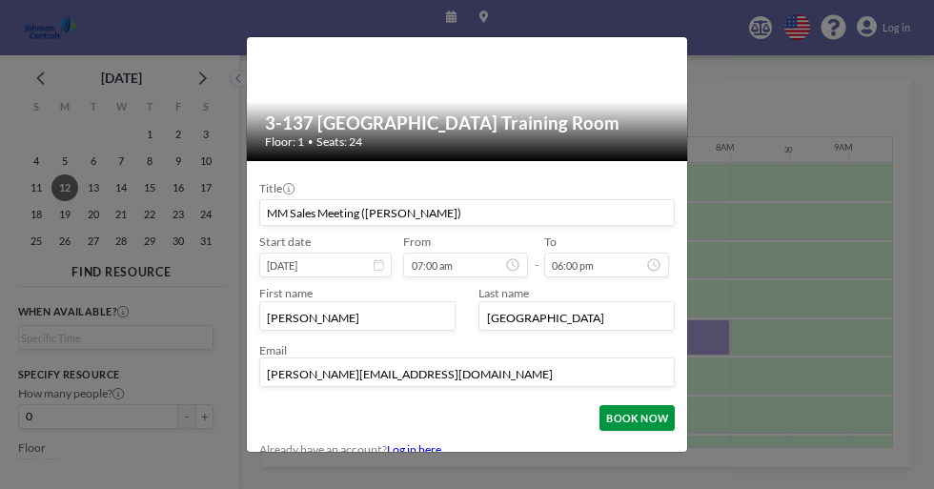  I want to click on span: Seats: 24, so click(339, 141).